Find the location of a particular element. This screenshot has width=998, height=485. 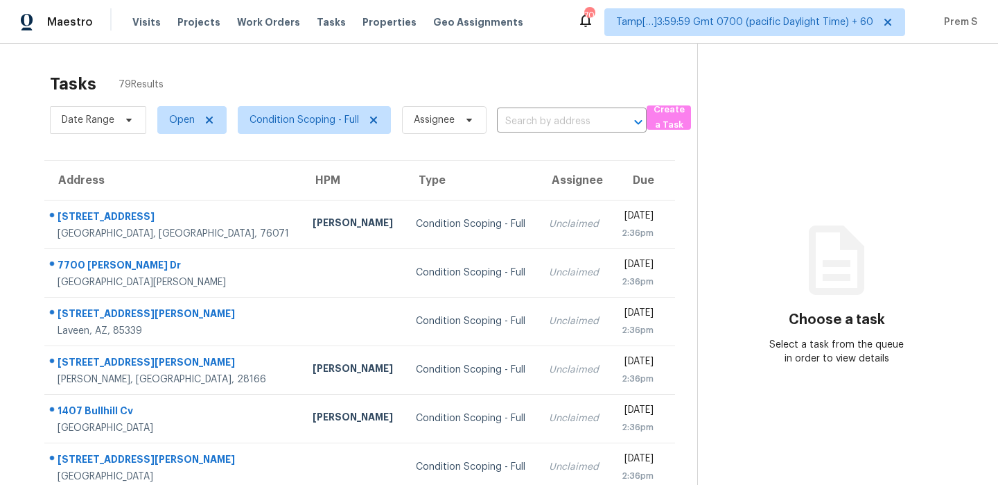

div: Select a task from the queue in order to view details is located at coordinates (837, 351).